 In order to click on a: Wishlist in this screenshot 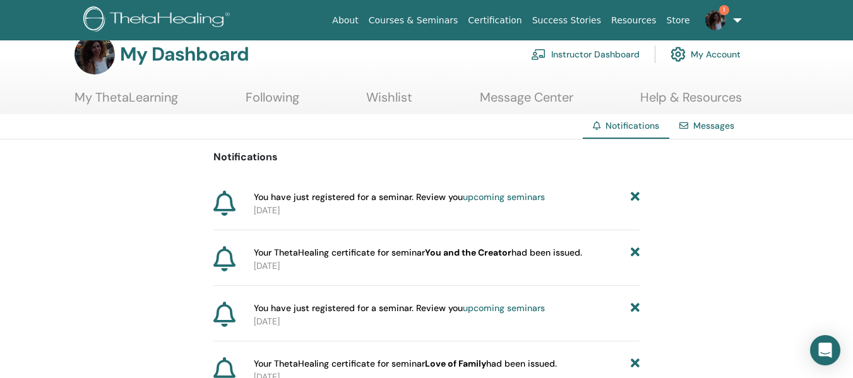, I will do `click(389, 102)`.